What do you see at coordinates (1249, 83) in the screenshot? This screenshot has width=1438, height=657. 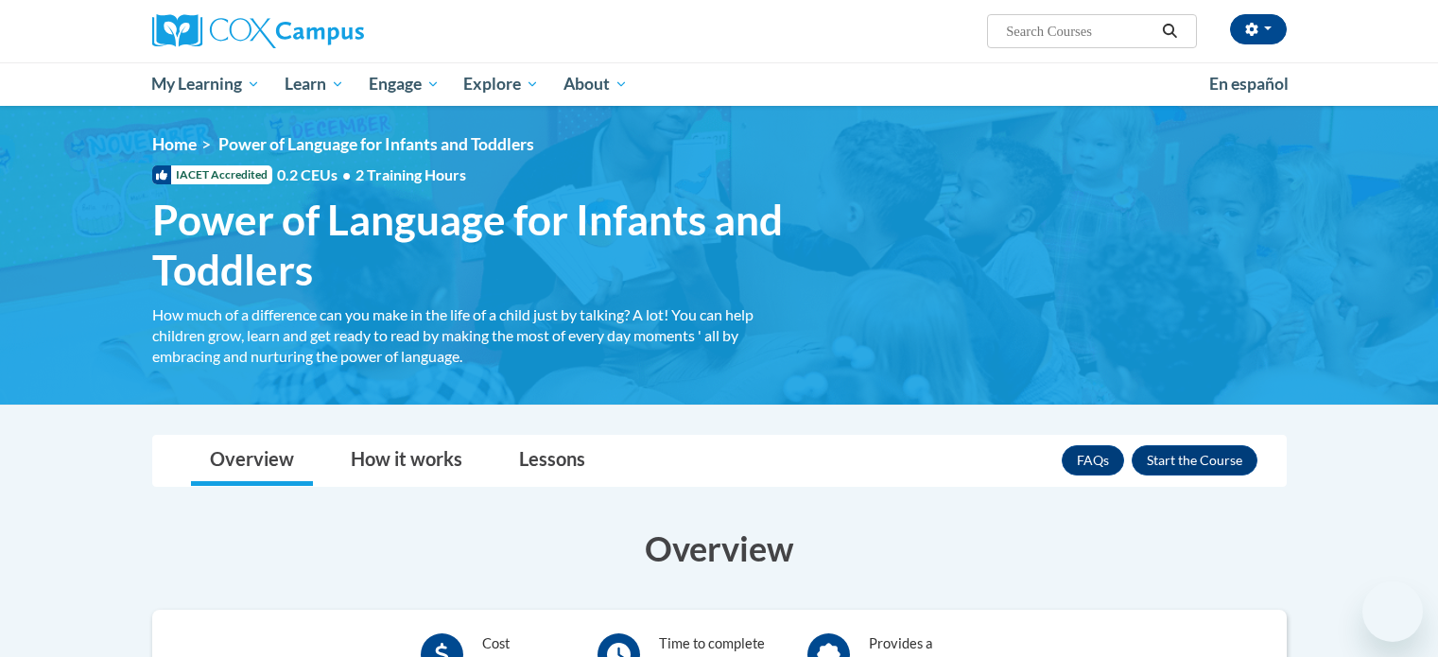 I see `span: En español` at bounding box center [1249, 83].